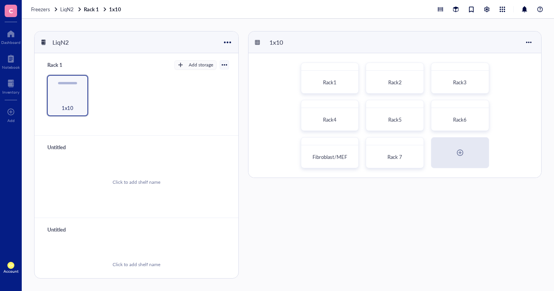  I want to click on span: KH, so click(11, 265).